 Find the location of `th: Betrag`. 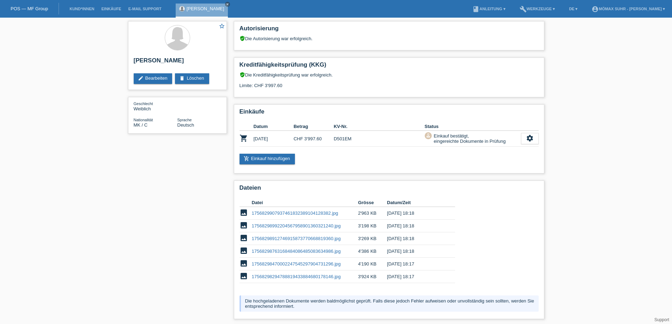

th: Betrag is located at coordinates (313, 127).